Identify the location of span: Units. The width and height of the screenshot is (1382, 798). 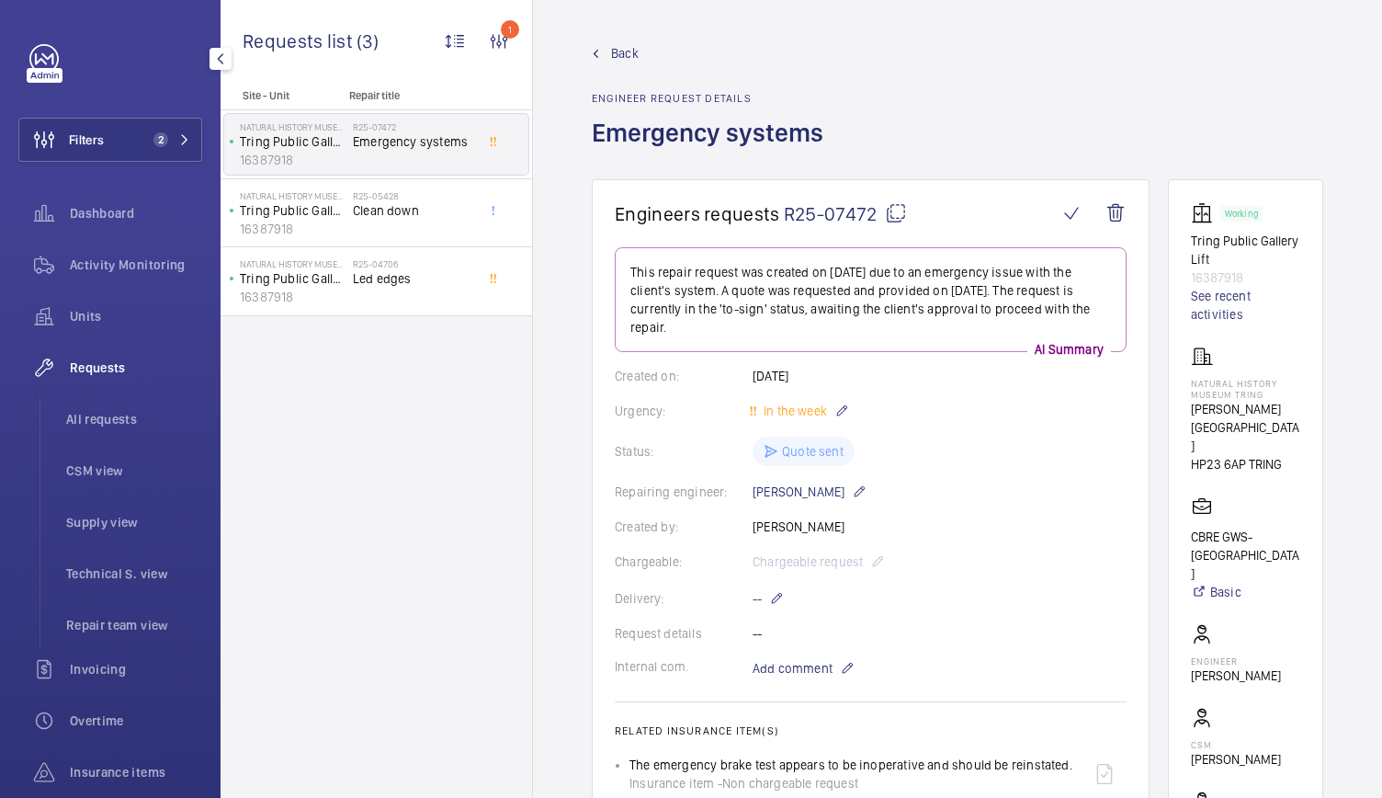
(136, 316).